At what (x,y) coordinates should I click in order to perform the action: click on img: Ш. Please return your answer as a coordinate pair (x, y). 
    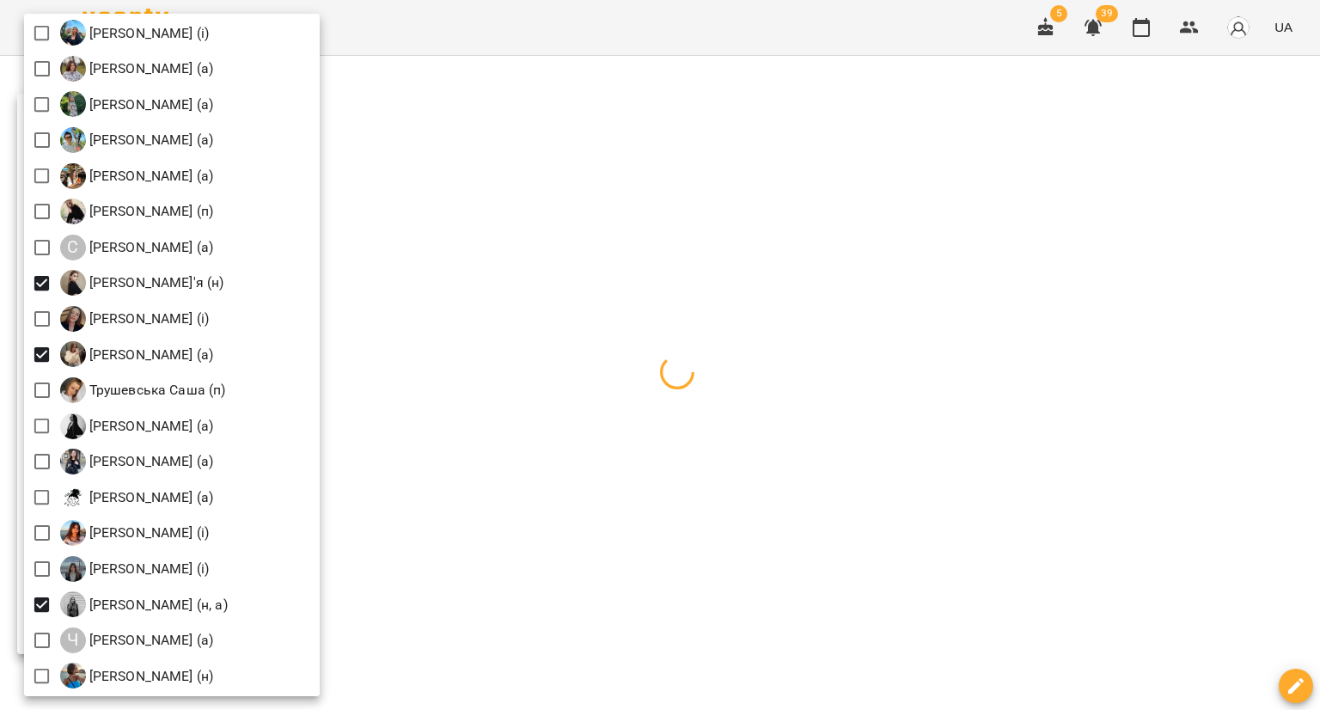
    Looking at the image, I should click on (73, 675).